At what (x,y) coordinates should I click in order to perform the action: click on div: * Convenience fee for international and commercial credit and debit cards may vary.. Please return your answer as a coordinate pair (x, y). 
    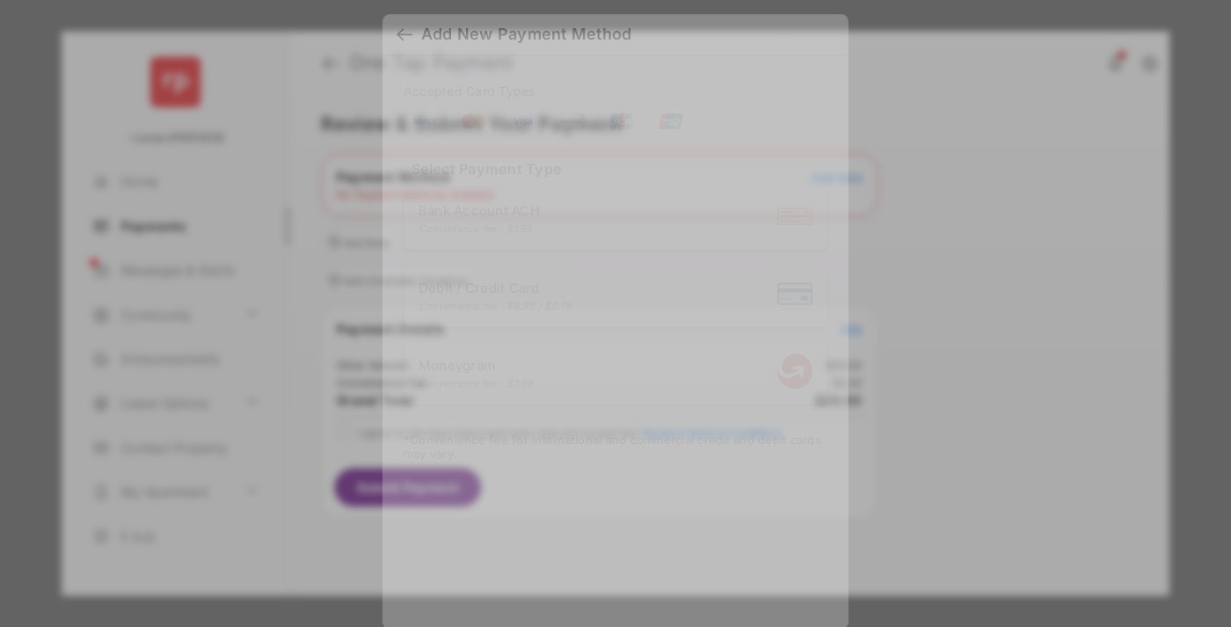
    Looking at the image, I should click on (615, 448).